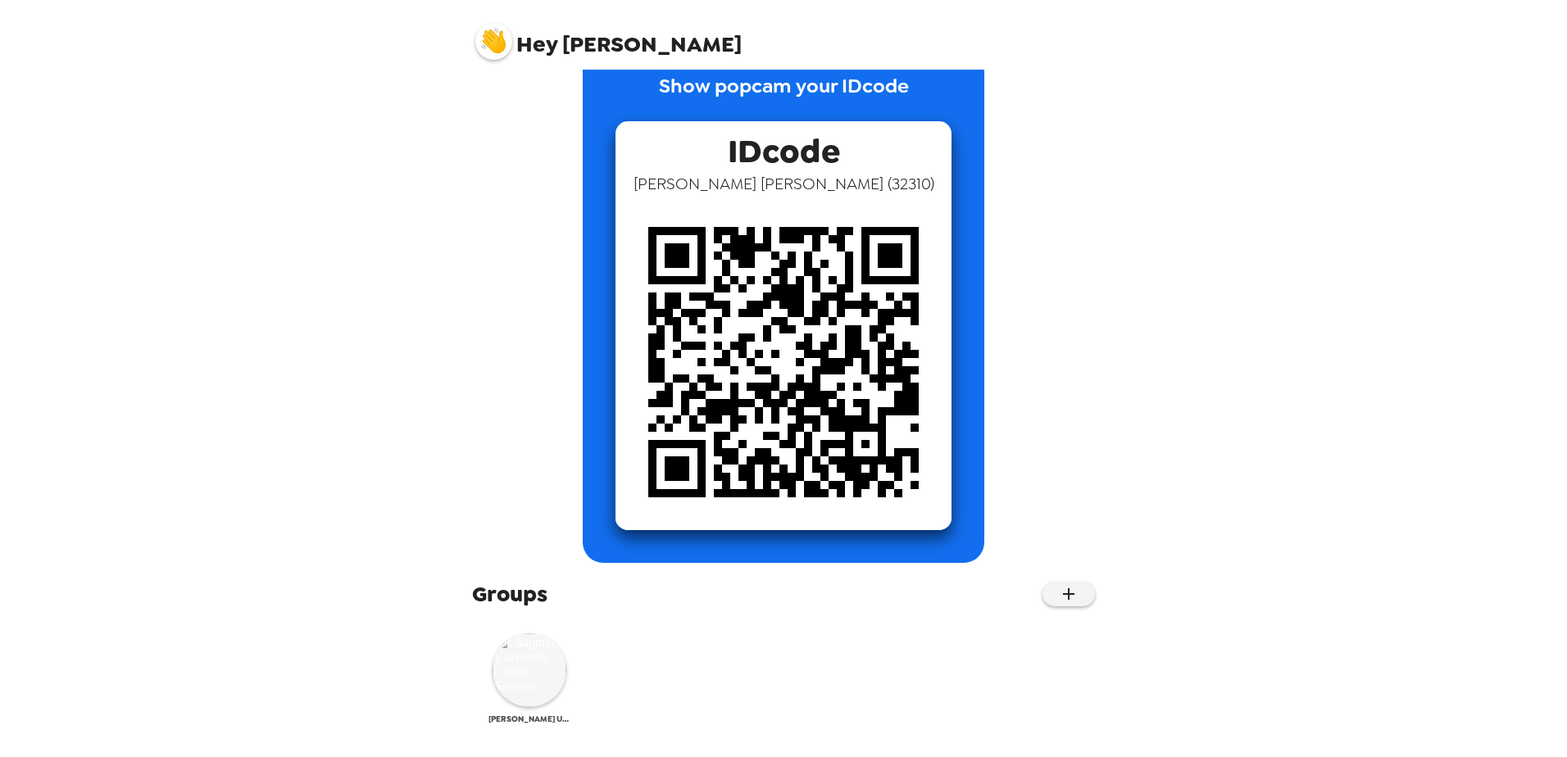 The width and height of the screenshot is (1567, 757). Describe the element at coordinates (529, 670) in the screenshot. I see `img: Chapman University - Career Services` at that location.